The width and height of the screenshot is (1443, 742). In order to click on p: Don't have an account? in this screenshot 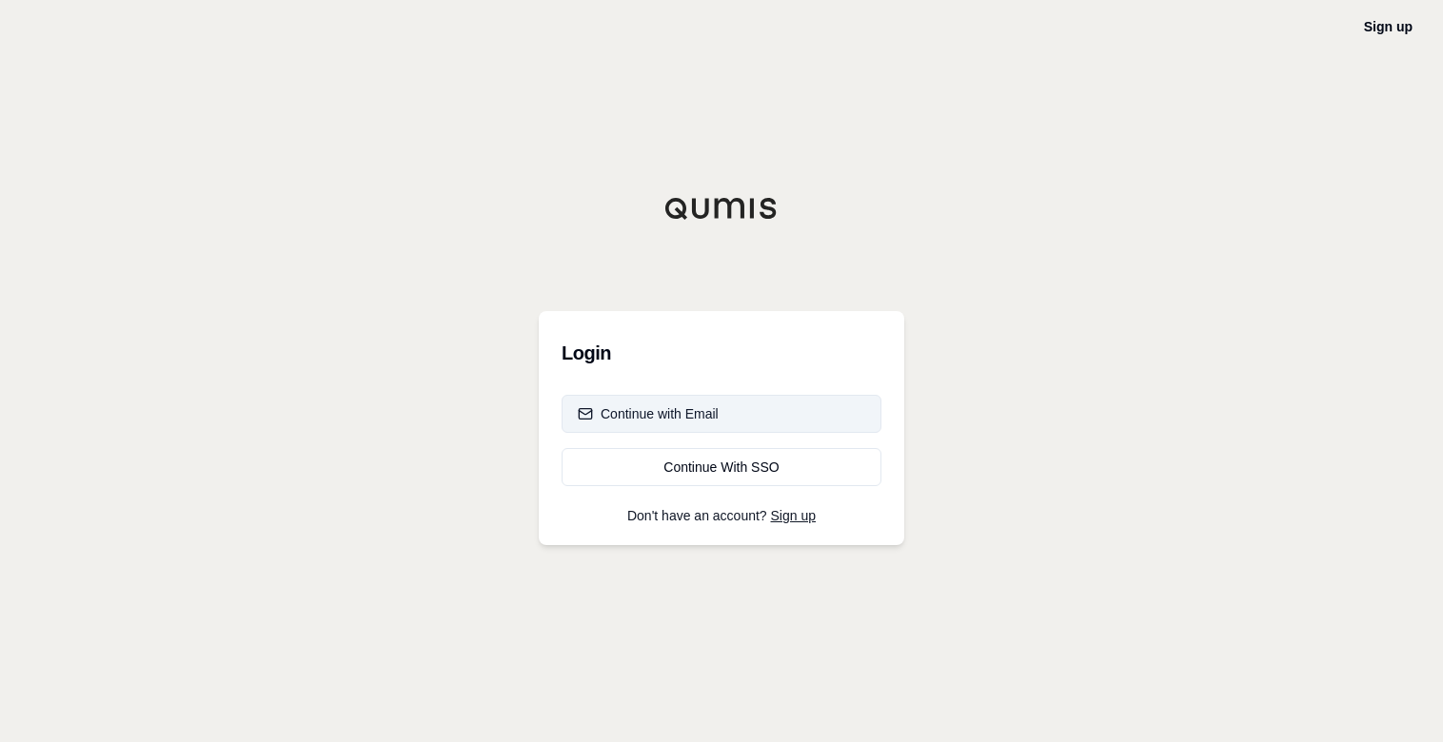, I will do `click(721, 516)`.